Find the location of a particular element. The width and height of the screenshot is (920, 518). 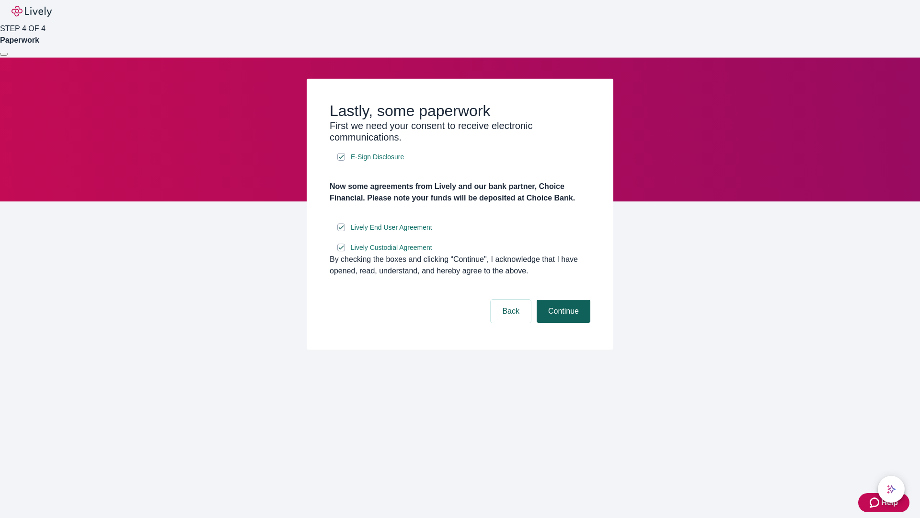

div: By checking the boxes and clicking “Continue", I acknowledge that I have opened, read, understand... is located at coordinates (460, 265).